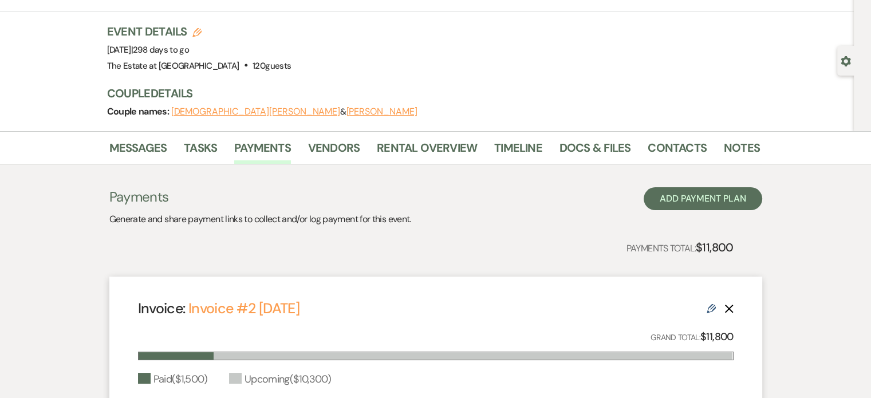 The image size is (871, 398). Describe the element at coordinates (677, 151) in the screenshot. I see `a: Contacts` at that location.